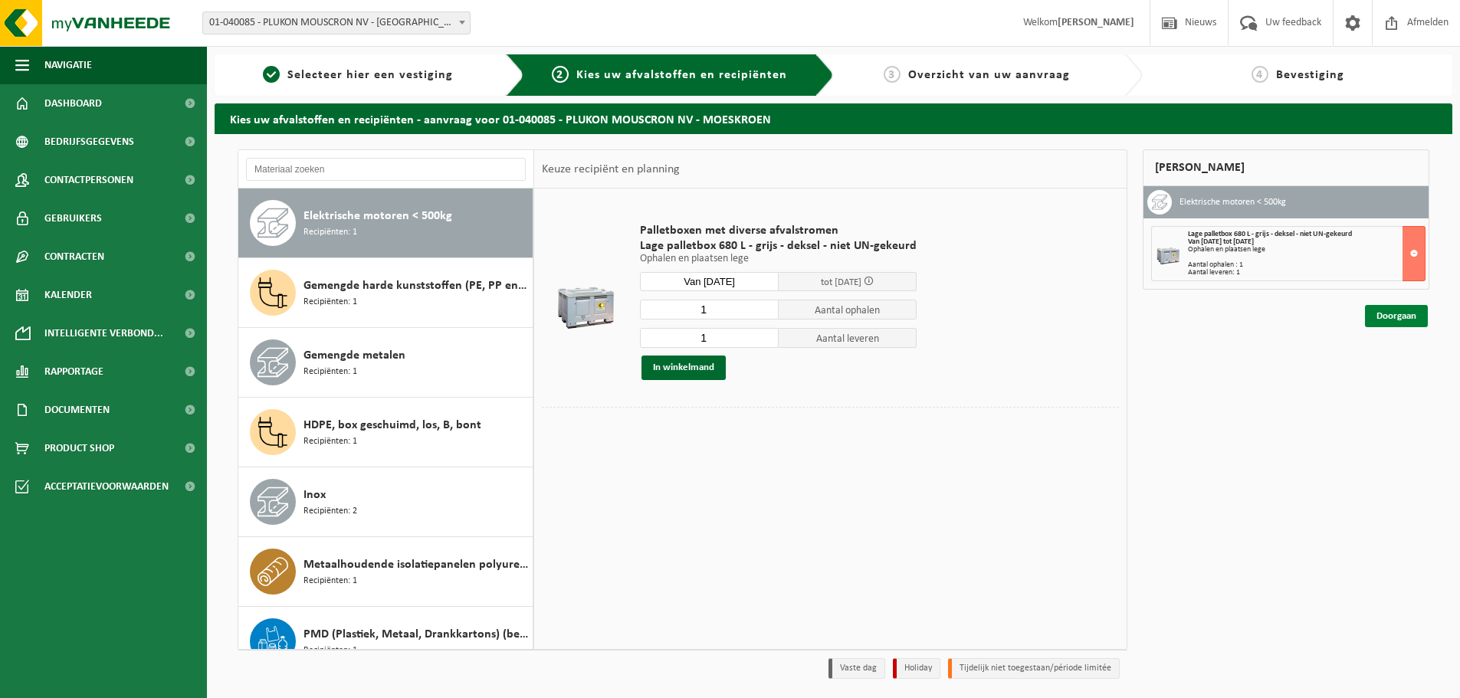 This screenshot has height=698, width=1460. What do you see at coordinates (378, 216) in the screenshot?
I see `span: Elektrische motoren < 500kg` at bounding box center [378, 216].